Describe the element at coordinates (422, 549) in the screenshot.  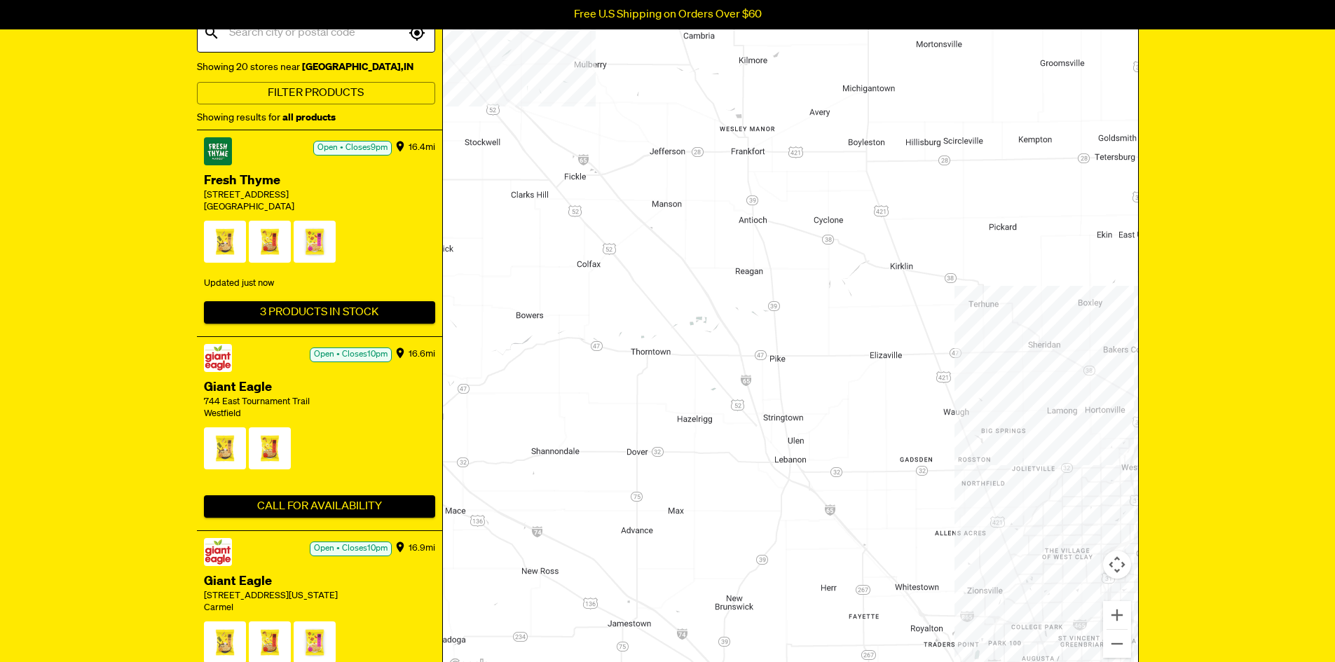
I see `div: 16.9 mi` at that location.